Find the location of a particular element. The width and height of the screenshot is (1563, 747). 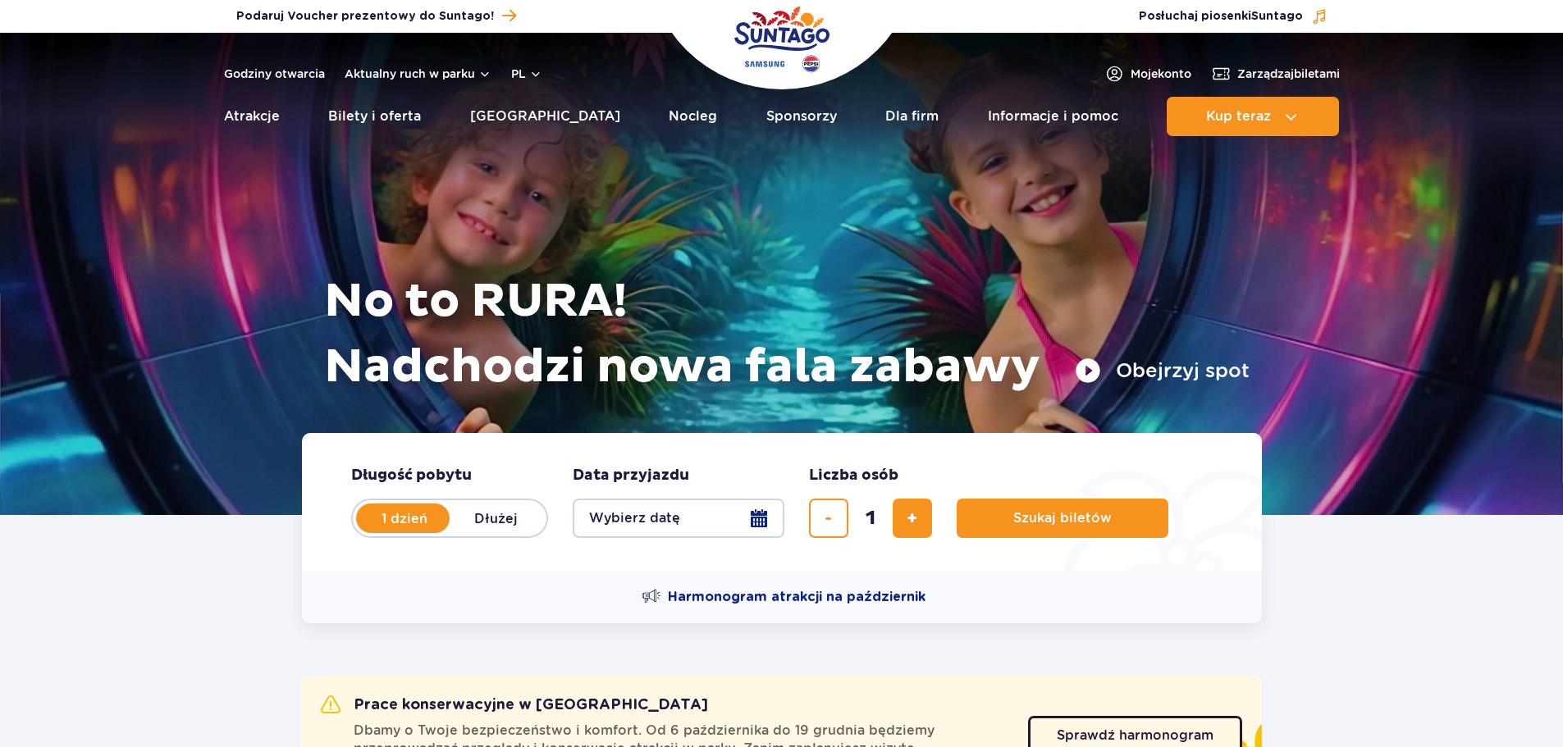

button: Szukaj biletów is located at coordinates (1062, 518).